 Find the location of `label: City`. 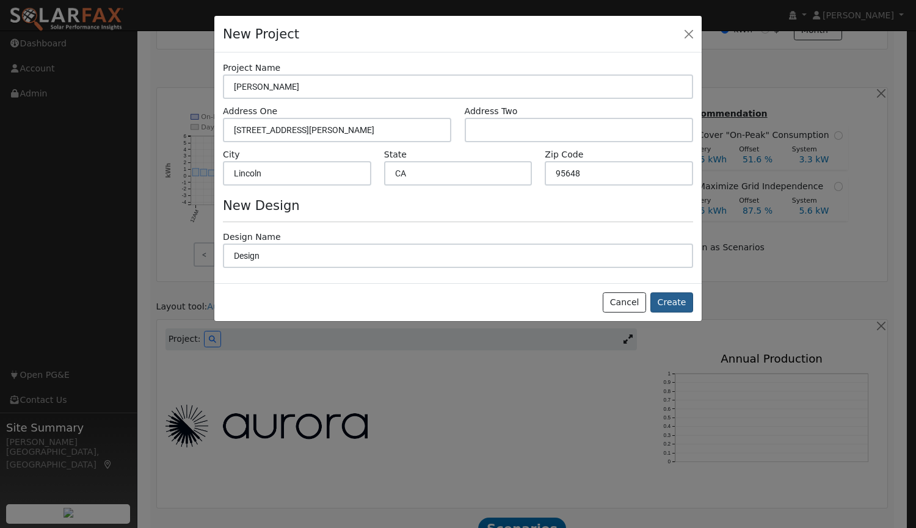

label: City is located at coordinates (232, 155).